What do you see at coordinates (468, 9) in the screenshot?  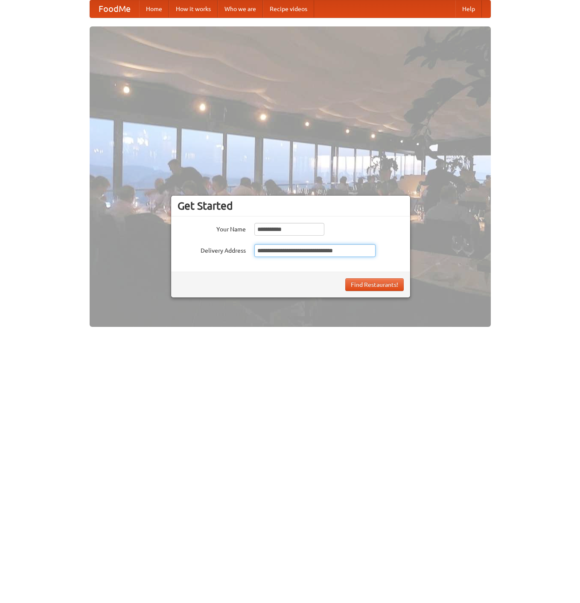 I see `a: Help` at bounding box center [468, 9].